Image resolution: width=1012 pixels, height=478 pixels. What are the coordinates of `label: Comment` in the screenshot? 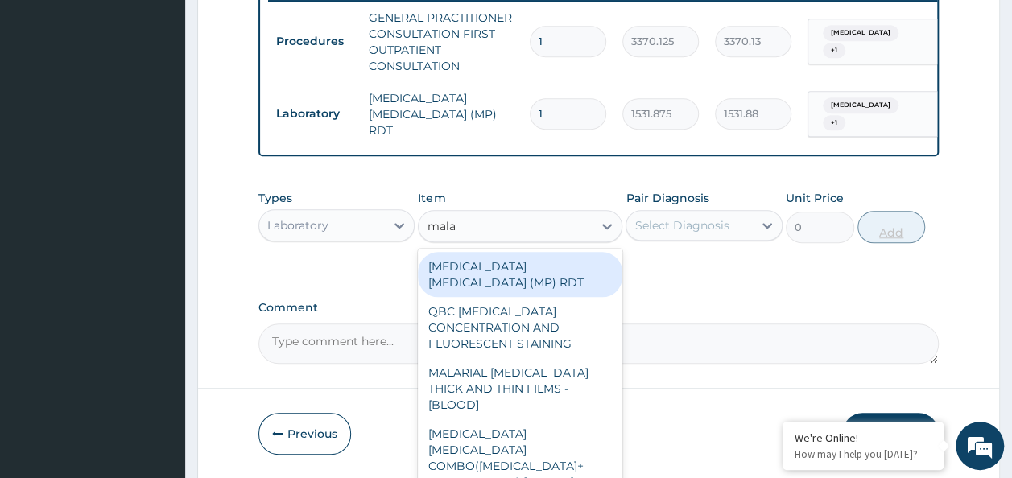 It's located at (599, 308).